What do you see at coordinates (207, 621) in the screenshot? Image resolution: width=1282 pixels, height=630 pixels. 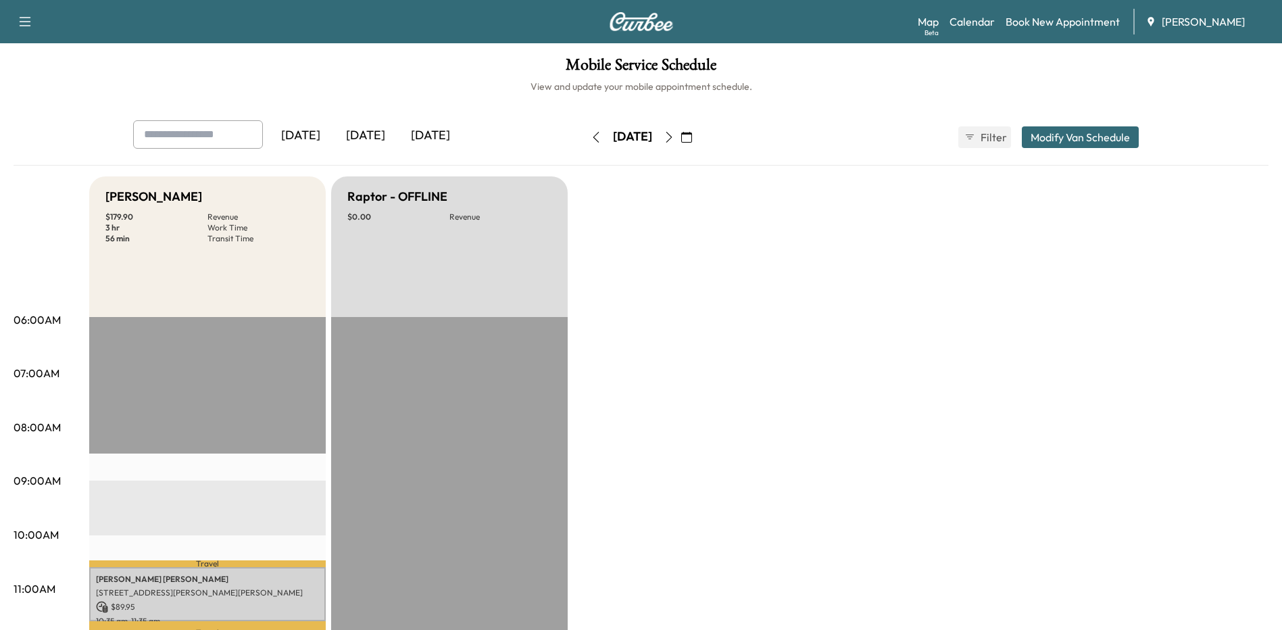 I see `p: 10:35 am - 11:35 am` at bounding box center [207, 621].